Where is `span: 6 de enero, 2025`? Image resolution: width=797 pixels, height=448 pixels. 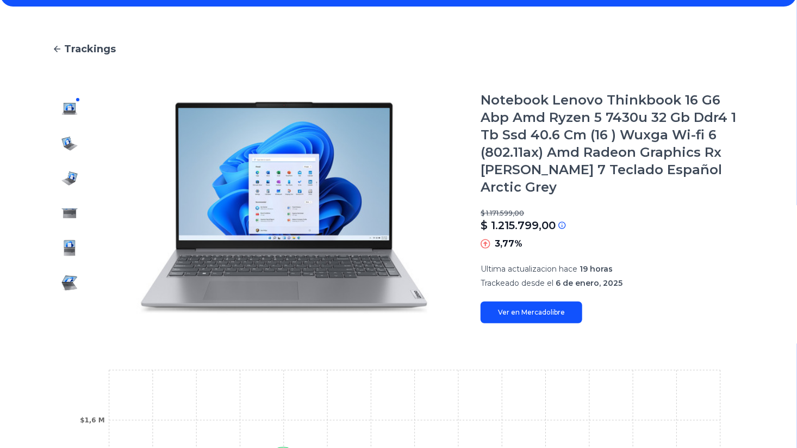
span: 6 de enero, 2025 is located at coordinates (589, 283).